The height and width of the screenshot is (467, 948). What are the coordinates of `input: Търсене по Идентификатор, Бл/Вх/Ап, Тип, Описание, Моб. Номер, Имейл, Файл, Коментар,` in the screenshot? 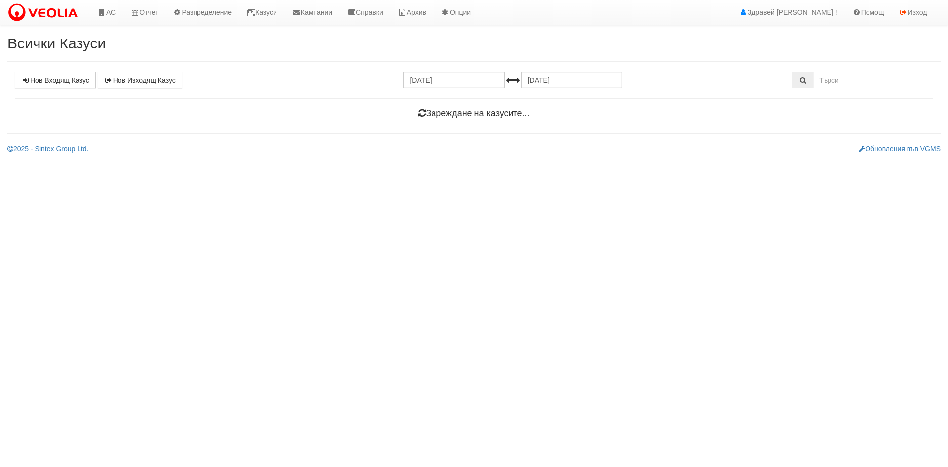 It's located at (873, 80).